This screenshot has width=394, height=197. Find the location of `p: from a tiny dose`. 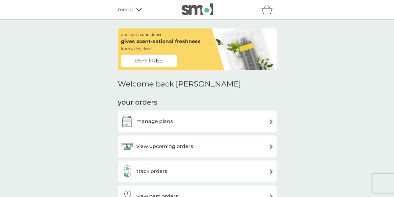

p: from a tiny dose is located at coordinates (136, 48).